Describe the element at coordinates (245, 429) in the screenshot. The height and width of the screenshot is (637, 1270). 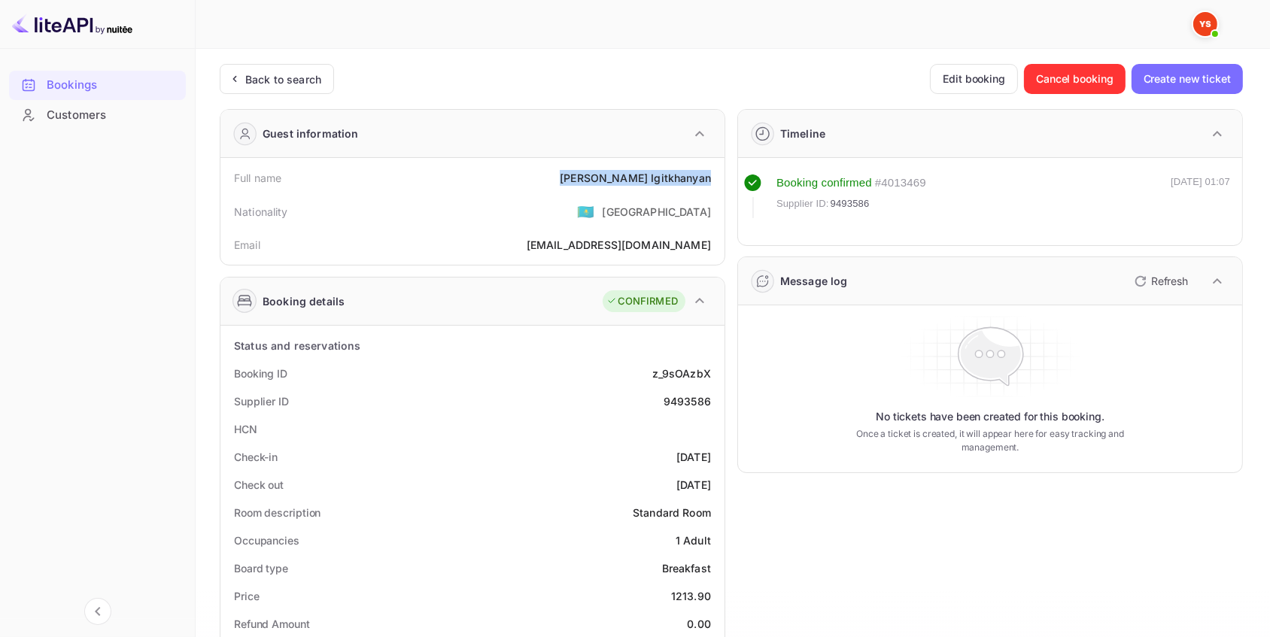
I see `div: HCN` at that location.